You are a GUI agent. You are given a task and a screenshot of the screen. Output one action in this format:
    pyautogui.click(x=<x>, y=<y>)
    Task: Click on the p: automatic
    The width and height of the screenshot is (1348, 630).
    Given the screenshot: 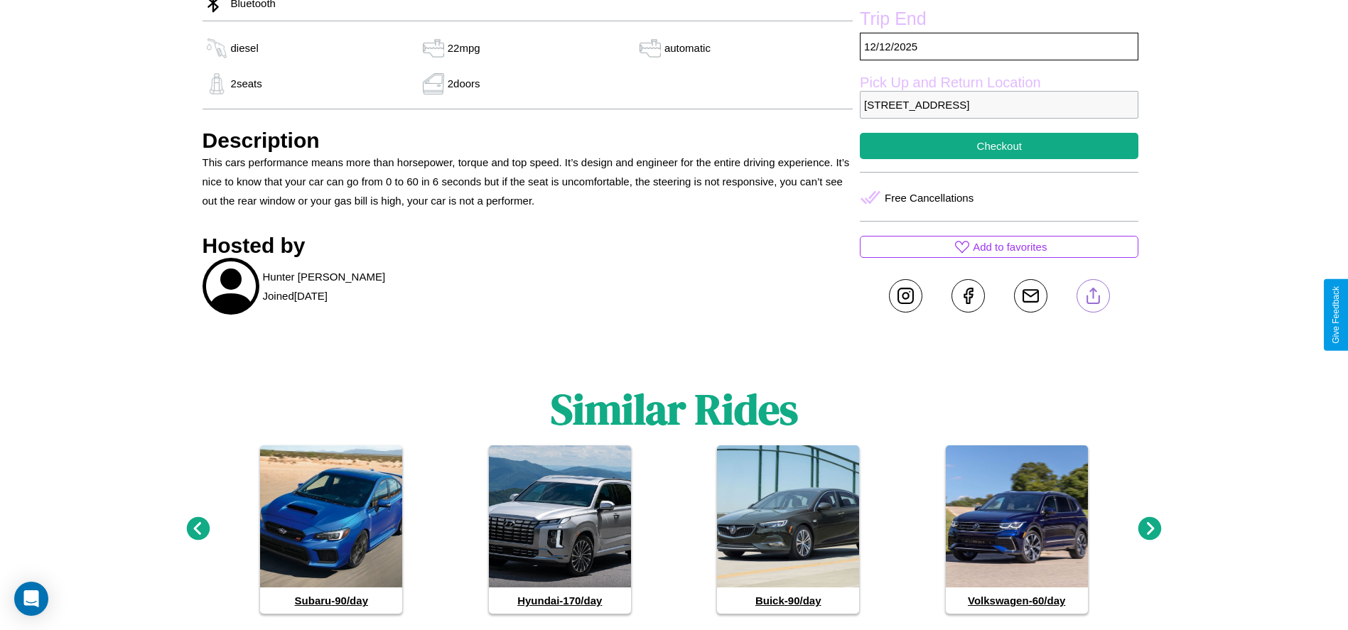 What is the action you would take?
    pyautogui.click(x=687, y=48)
    